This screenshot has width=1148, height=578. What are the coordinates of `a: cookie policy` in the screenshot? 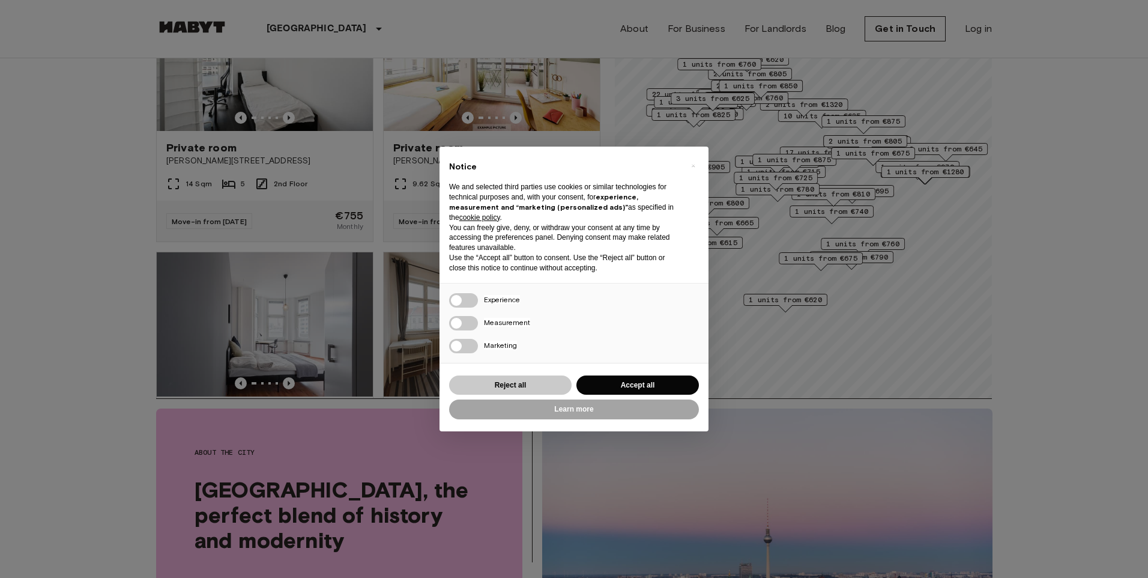 It's located at (480, 217).